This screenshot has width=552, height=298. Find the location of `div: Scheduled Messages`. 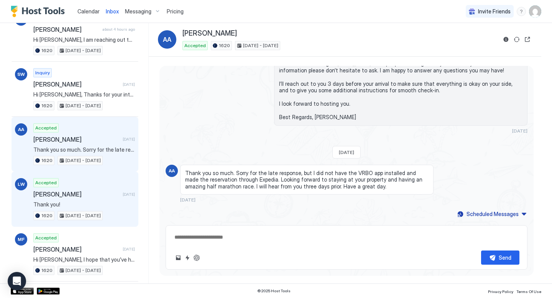

div: Scheduled Messages is located at coordinates (493, 214).